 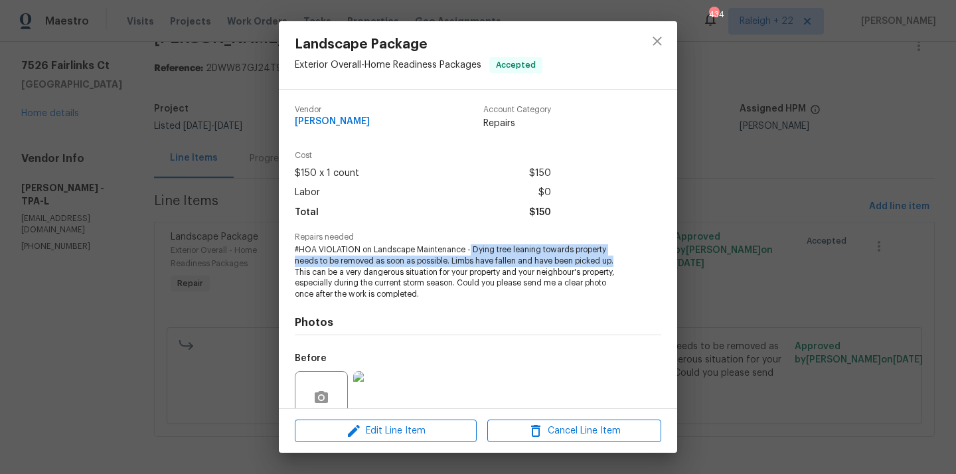 What do you see at coordinates (307, 212) in the screenshot?
I see `span: Total` at bounding box center [307, 212].